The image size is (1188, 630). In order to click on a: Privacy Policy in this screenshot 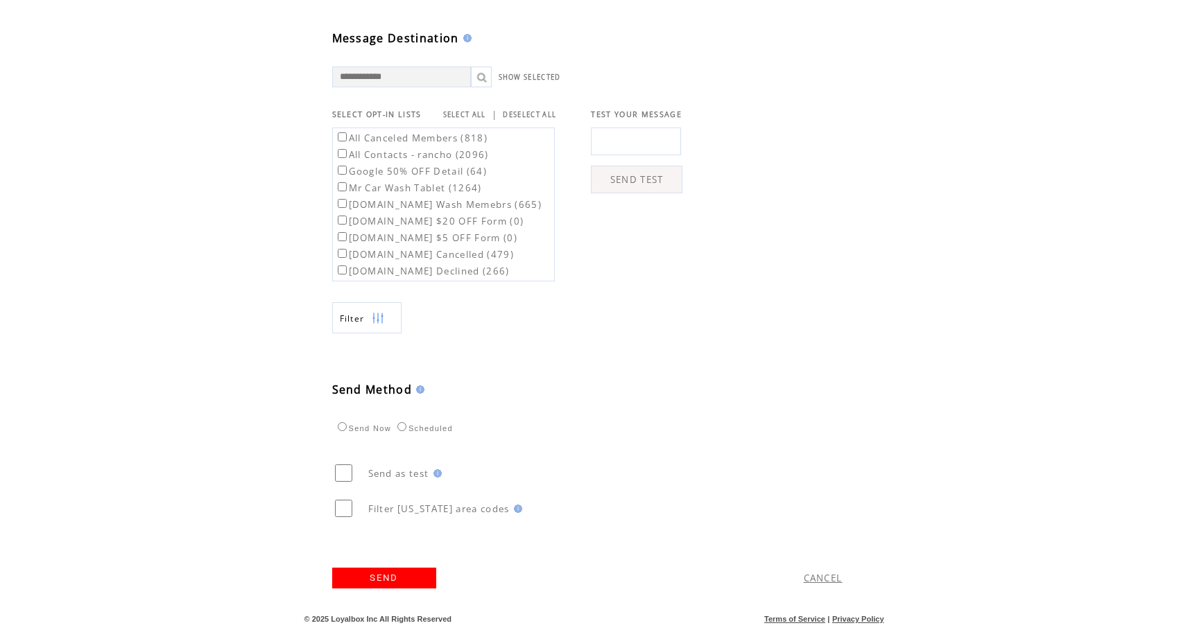, I will do `click(858, 619)`.